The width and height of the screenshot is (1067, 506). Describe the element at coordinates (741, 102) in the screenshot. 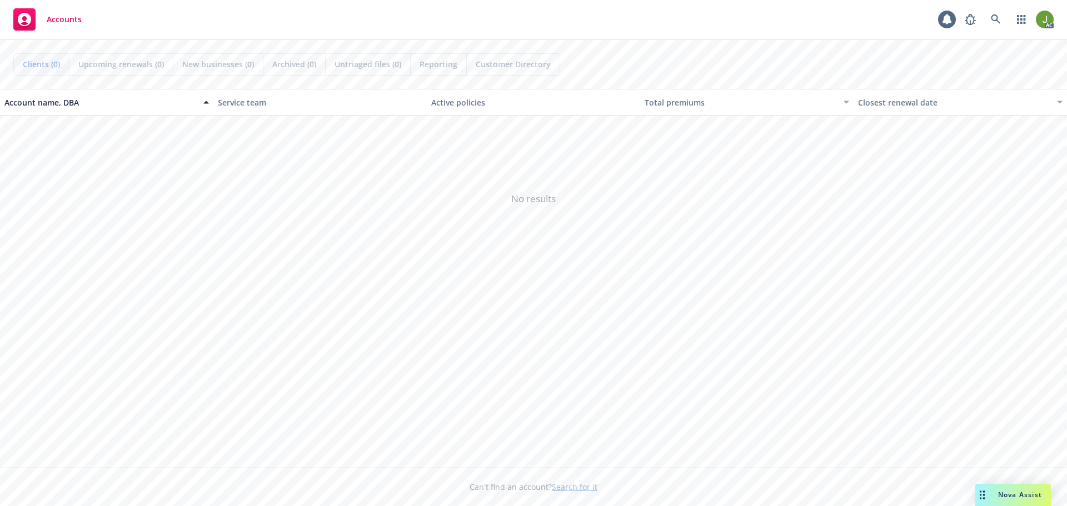

I see `div: Total premiums` at that location.